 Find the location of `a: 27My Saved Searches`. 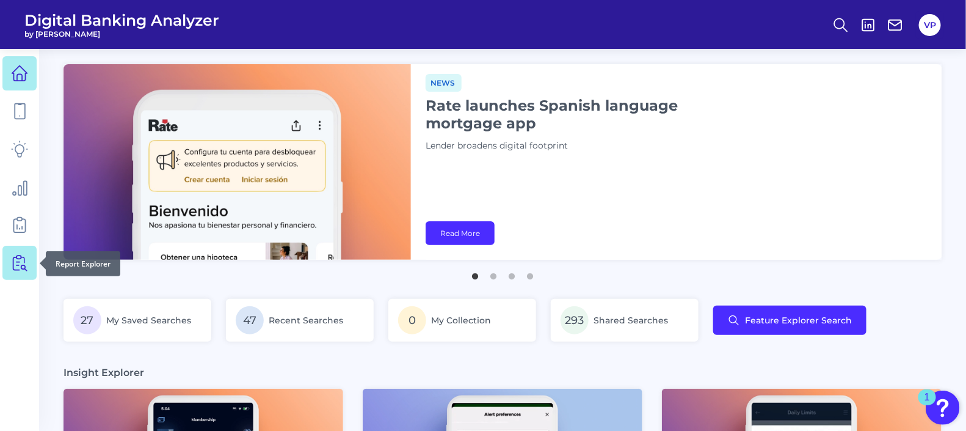

a: 27My Saved Searches is located at coordinates (137, 320).